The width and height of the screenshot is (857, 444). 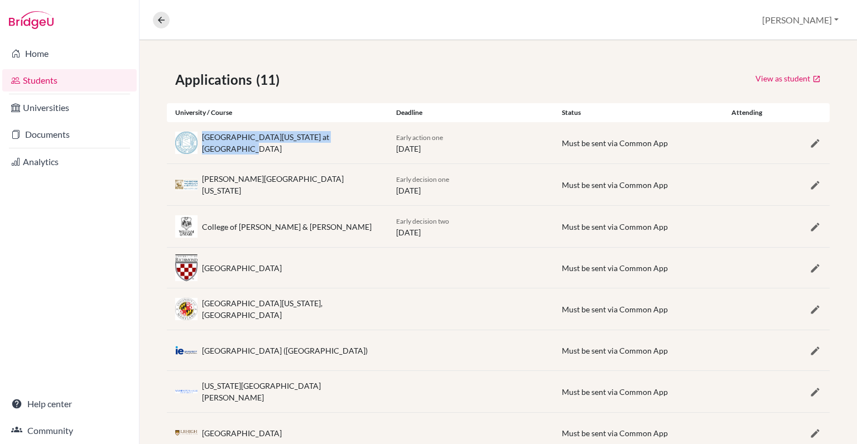 What do you see at coordinates (186, 268) in the screenshot?
I see `img: us_uor_uzfq478p.jpeg` at bounding box center [186, 268].